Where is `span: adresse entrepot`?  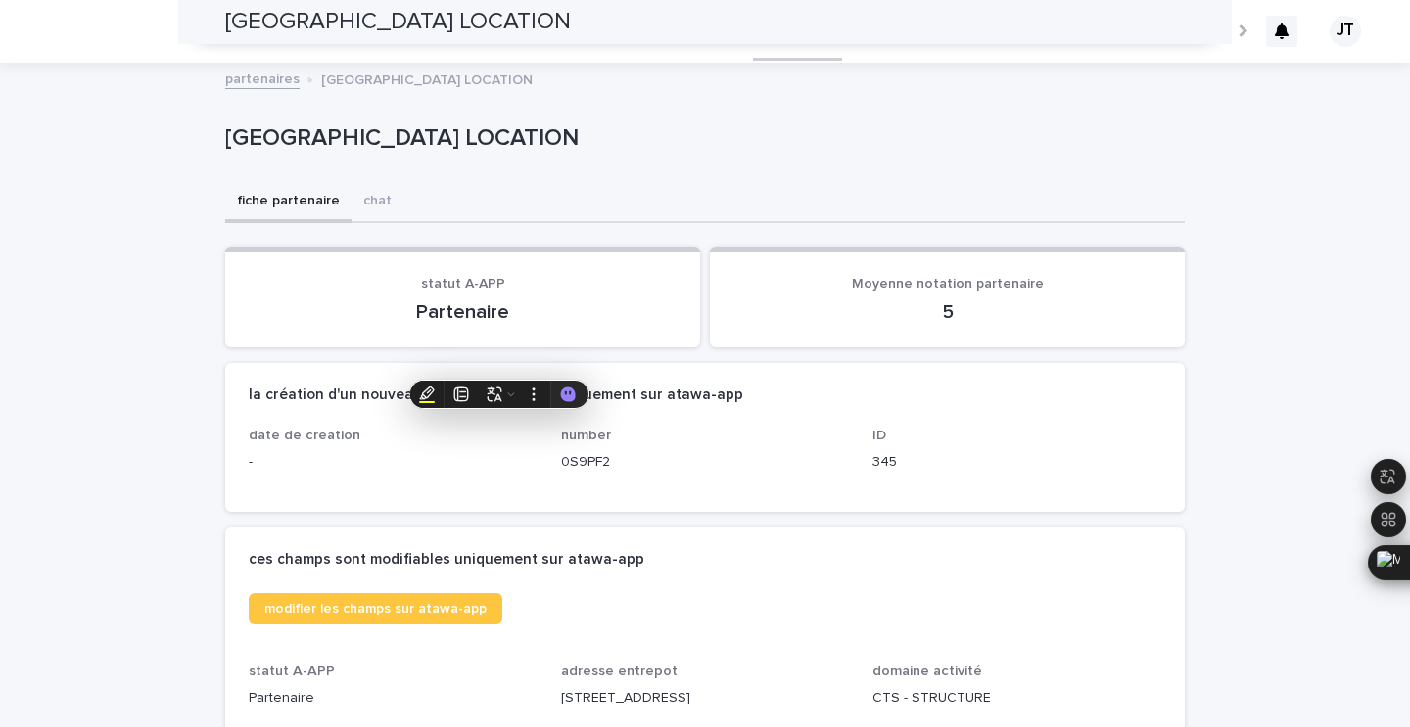
span: adresse entrepot is located at coordinates (619, 672).